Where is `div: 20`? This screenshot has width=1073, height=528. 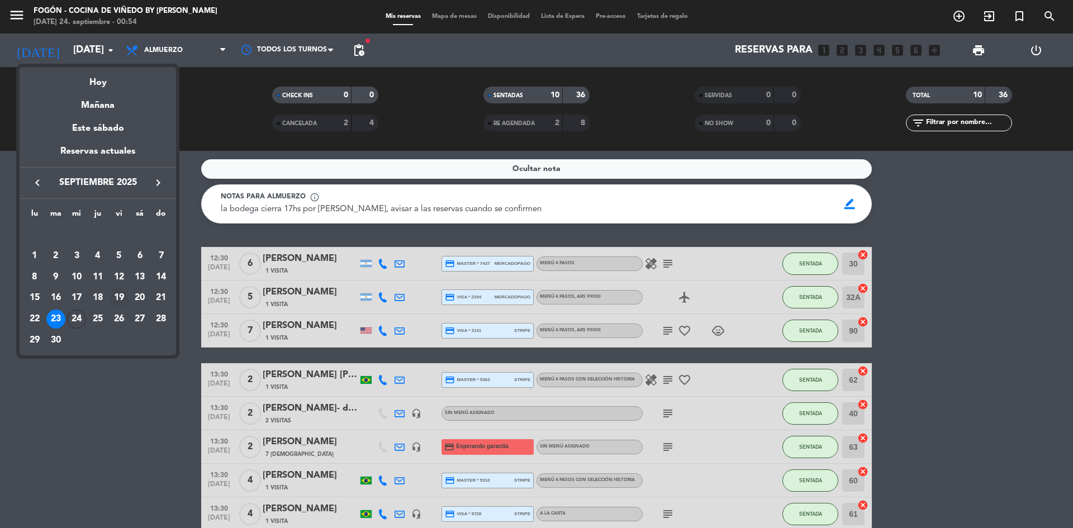
div: 20 is located at coordinates (140, 298).